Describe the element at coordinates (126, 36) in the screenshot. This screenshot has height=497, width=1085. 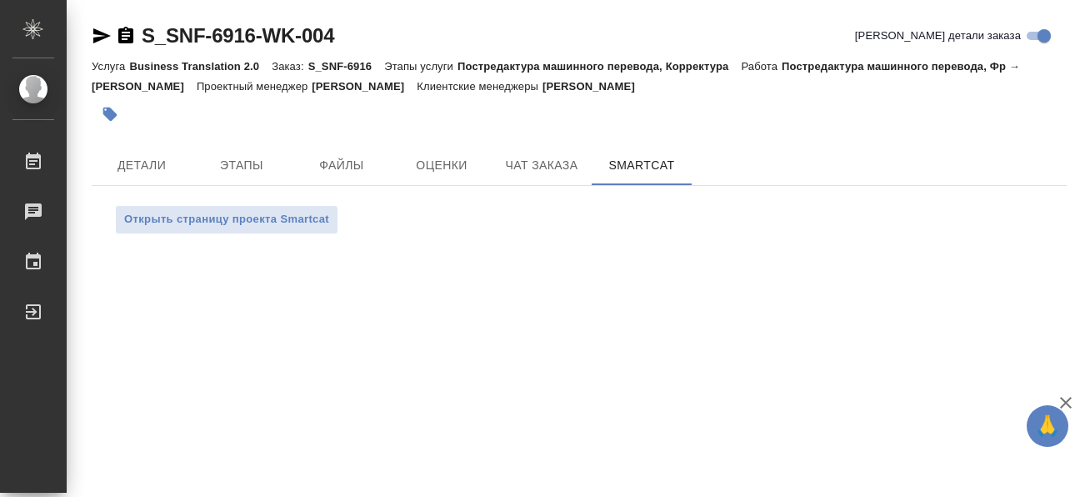
I see `button: Скопировать ссылку` at that location.